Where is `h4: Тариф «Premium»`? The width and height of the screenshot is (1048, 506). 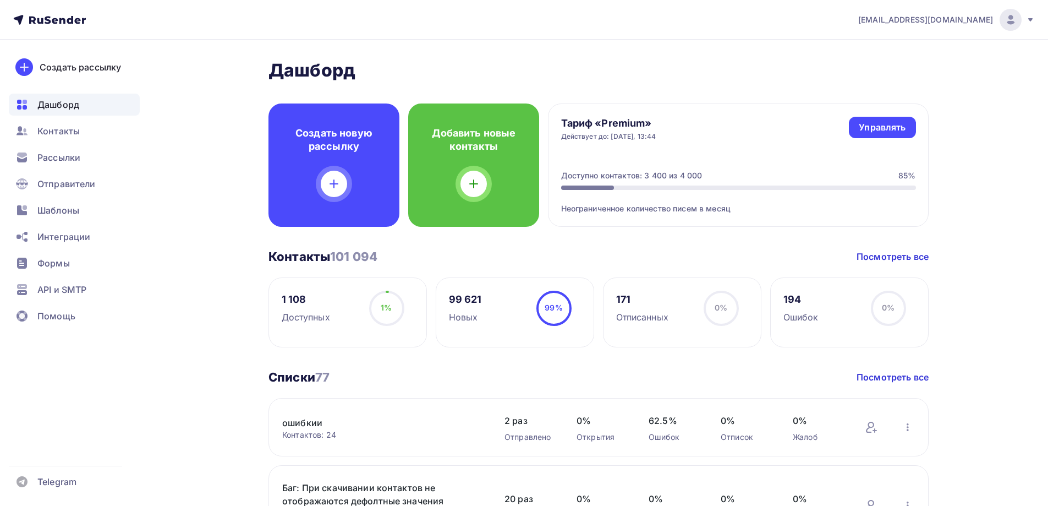
h4: Тариф «Premium» is located at coordinates (609, 123).